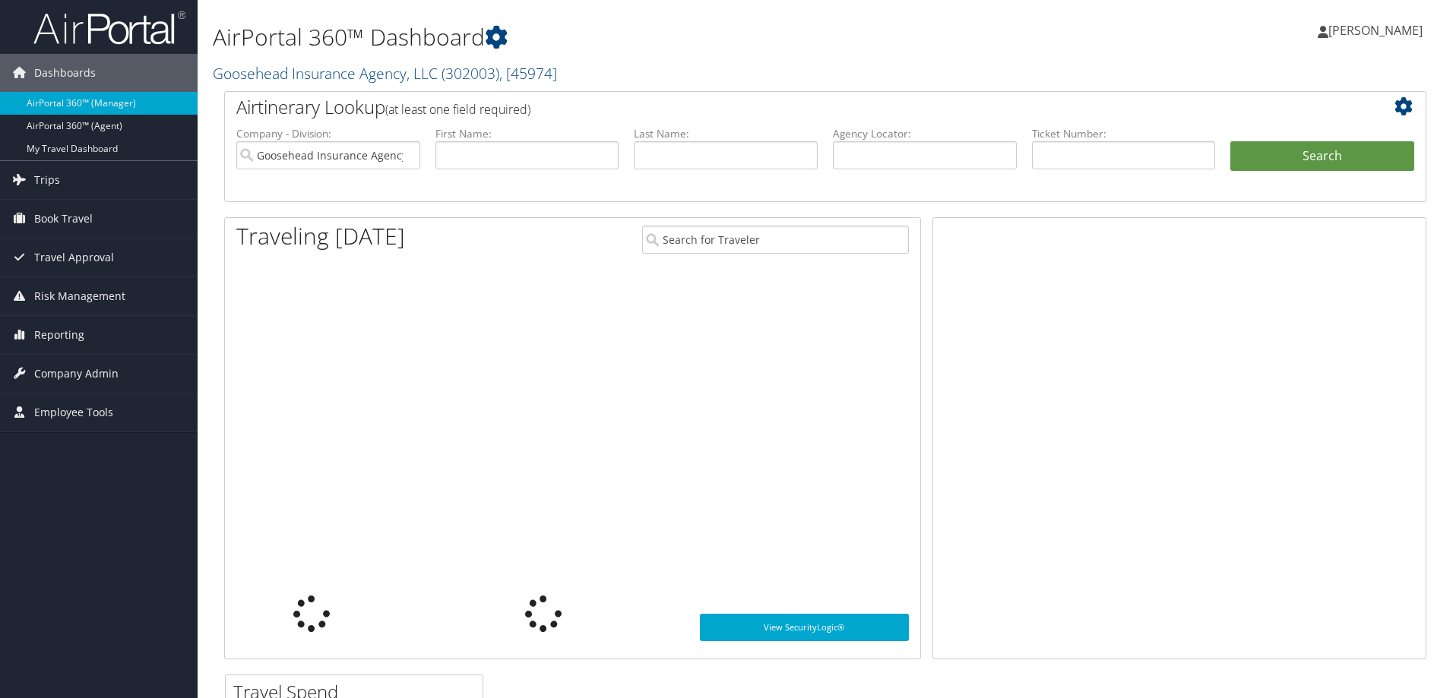  I want to click on label: Last Name:, so click(726, 134).